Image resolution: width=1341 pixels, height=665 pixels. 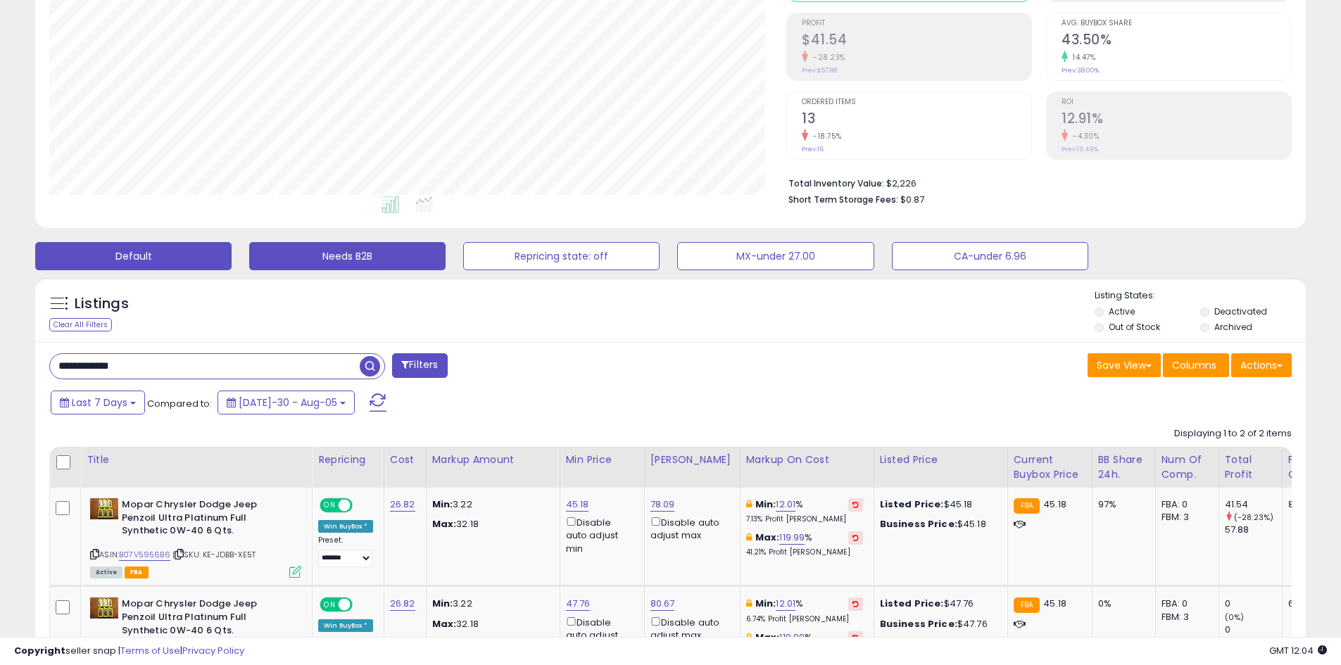 I want to click on a: Privacy Policy, so click(x=213, y=650).